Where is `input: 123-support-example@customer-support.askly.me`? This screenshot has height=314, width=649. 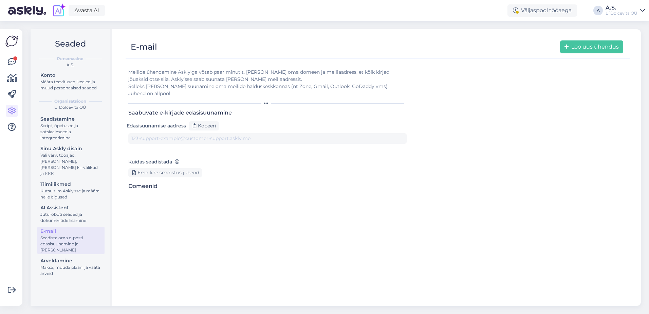
input: 123-support-example@customer-support.askly.me is located at coordinates (268, 138).